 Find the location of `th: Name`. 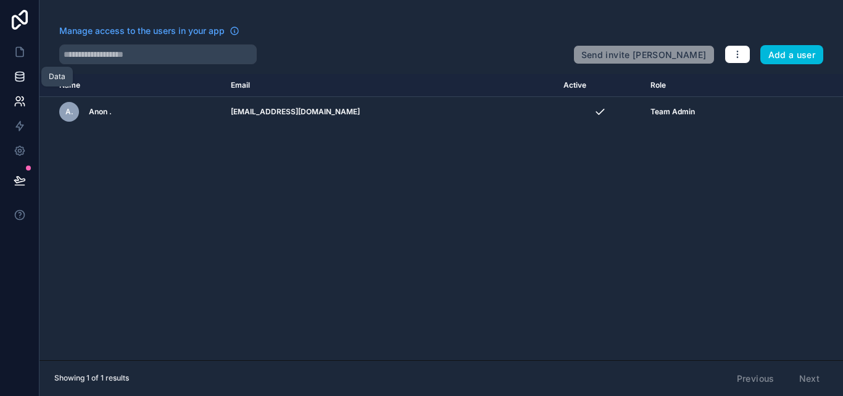

th: Name is located at coordinates (131, 85).